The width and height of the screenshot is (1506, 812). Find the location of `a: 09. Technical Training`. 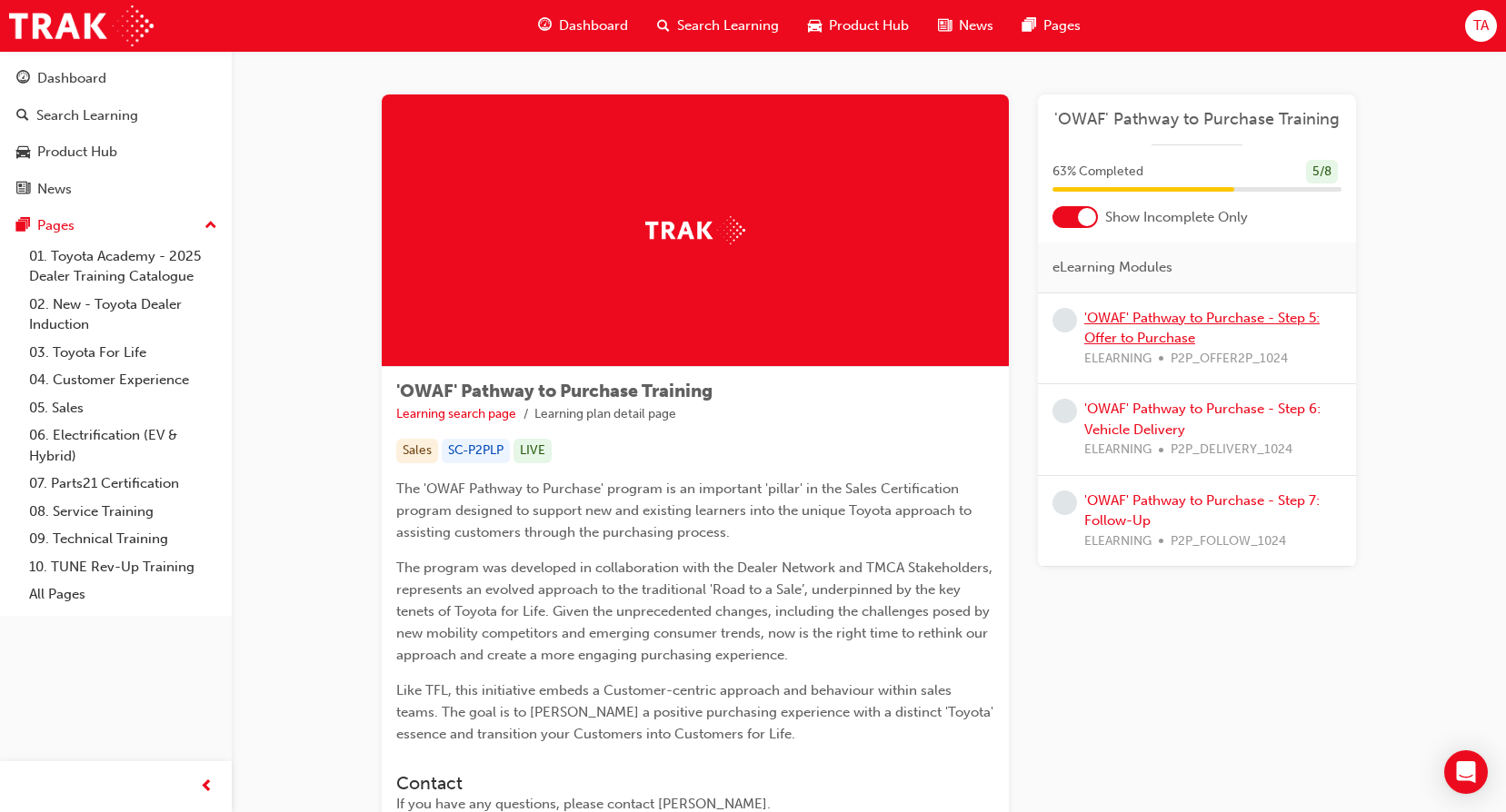

a: 09. Technical Training is located at coordinates (123, 539).